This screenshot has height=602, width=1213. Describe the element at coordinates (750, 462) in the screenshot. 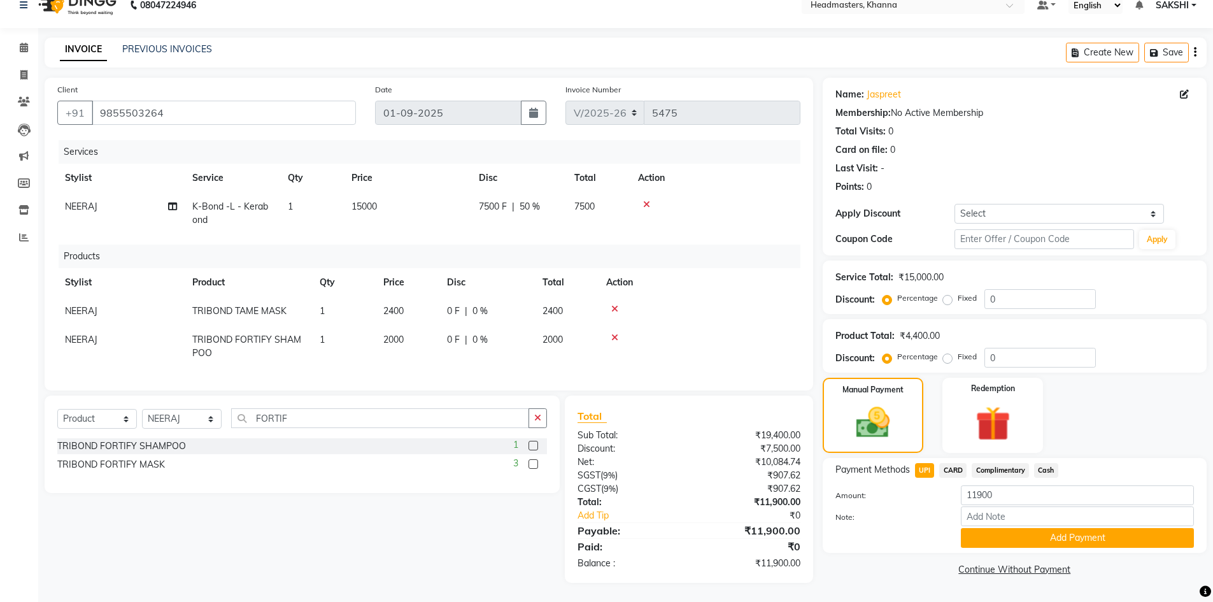

I see `div: ₹10,084.74` at that location.